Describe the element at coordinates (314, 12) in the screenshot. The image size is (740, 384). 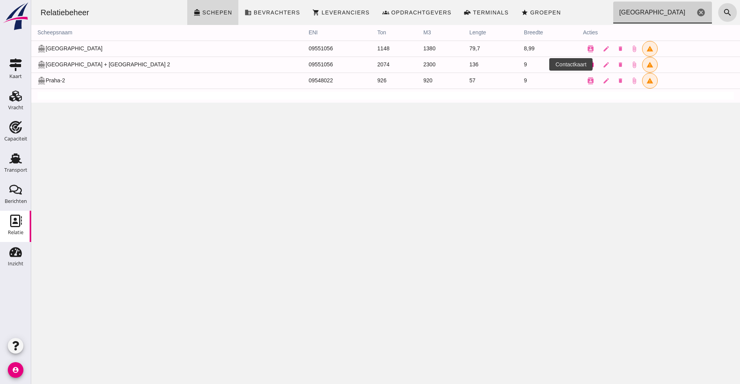
I see `span: Leveranciers` at that location.